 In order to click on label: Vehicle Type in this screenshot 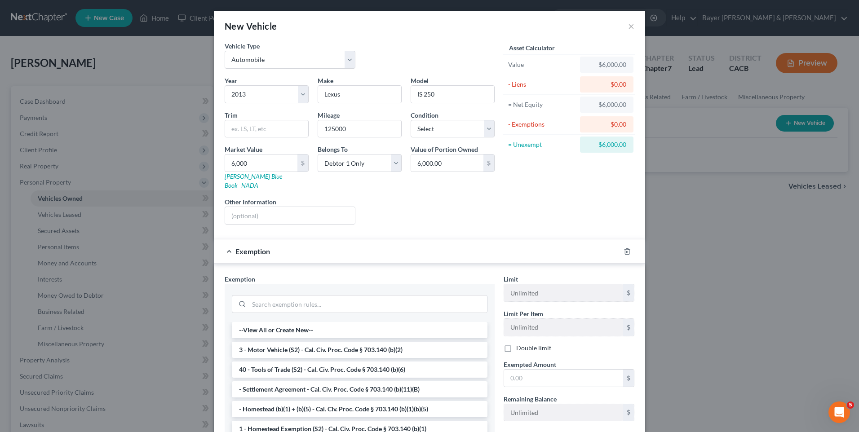, I will do `click(242, 46)`.